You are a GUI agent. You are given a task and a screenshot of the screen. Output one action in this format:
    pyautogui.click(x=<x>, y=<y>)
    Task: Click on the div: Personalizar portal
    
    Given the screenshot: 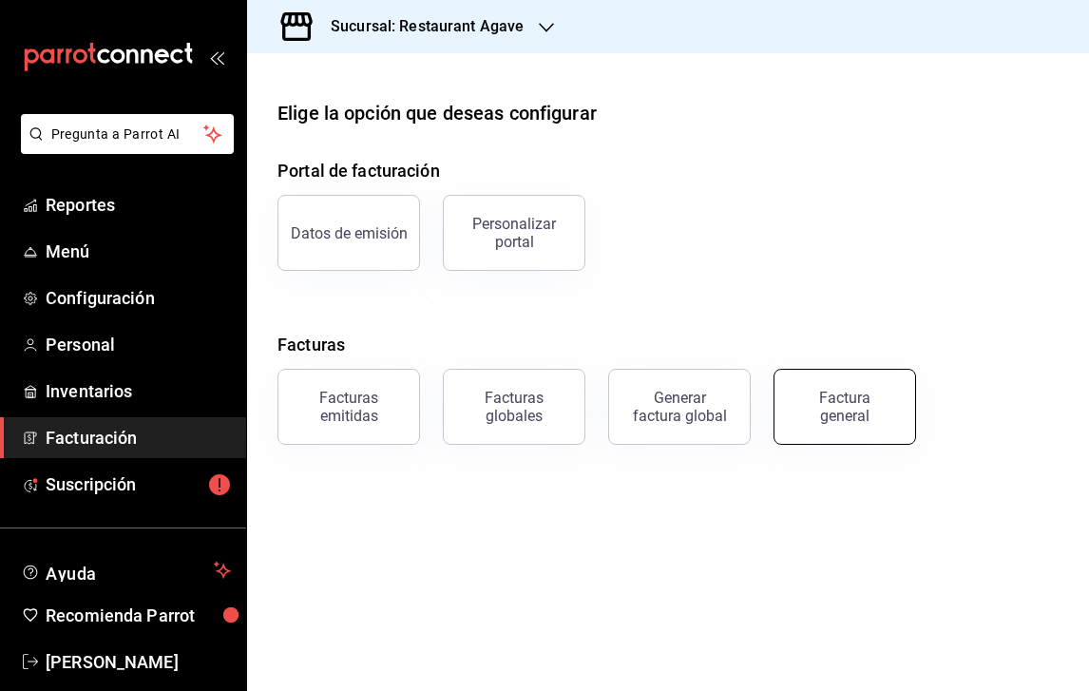 What is the action you would take?
    pyautogui.click(x=514, y=233)
    